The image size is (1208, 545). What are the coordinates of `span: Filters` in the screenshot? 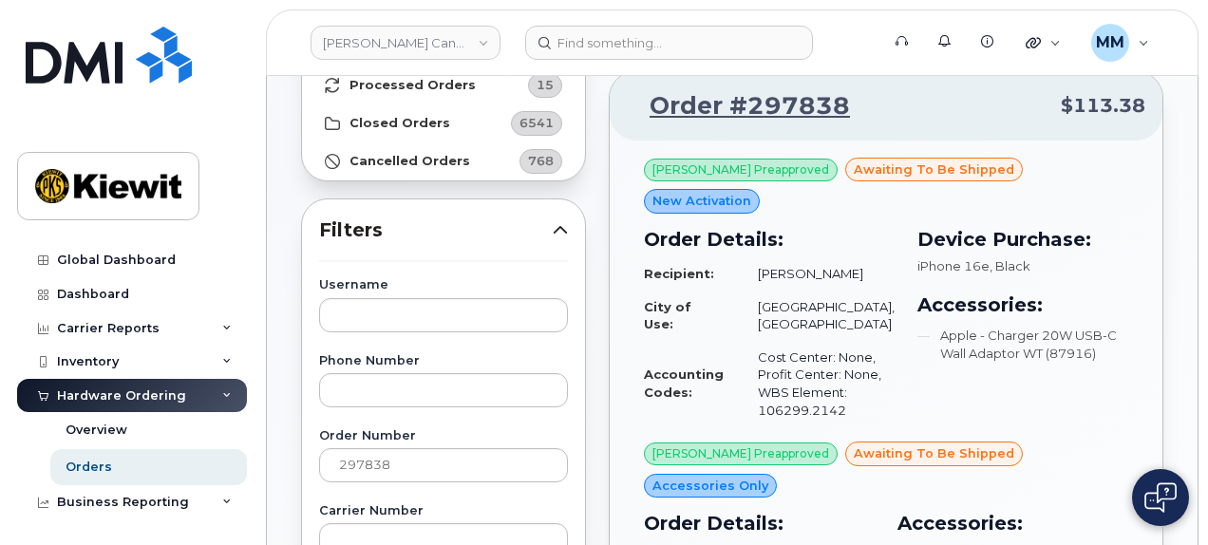 It's located at (436, 230).